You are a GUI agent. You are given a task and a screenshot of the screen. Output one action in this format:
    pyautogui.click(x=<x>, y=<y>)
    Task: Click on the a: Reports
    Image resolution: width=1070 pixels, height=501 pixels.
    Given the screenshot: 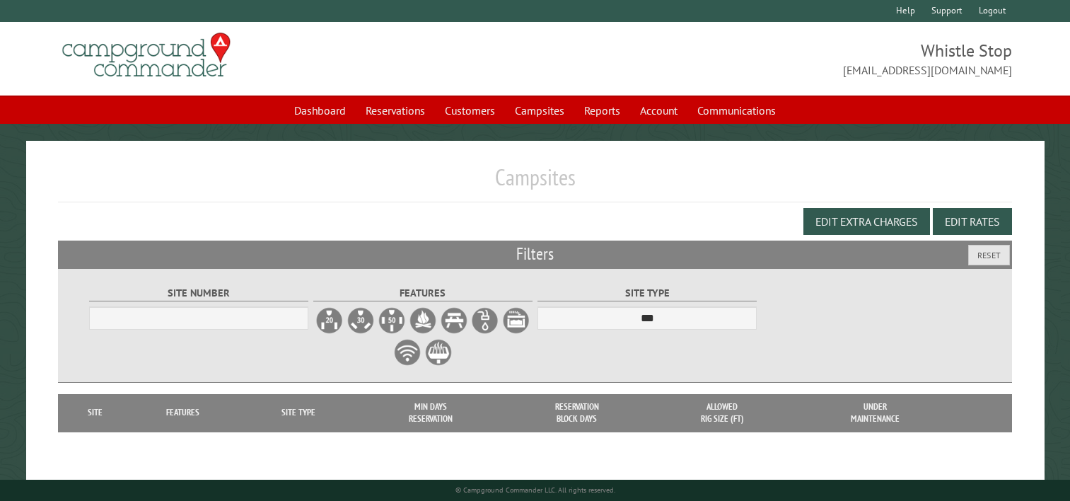 What is the action you would take?
    pyautogui.click(x=602, y=110)
    